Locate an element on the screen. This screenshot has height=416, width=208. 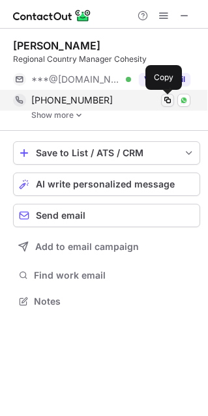
button: Reveal Button is located at coordinates (164, 79).